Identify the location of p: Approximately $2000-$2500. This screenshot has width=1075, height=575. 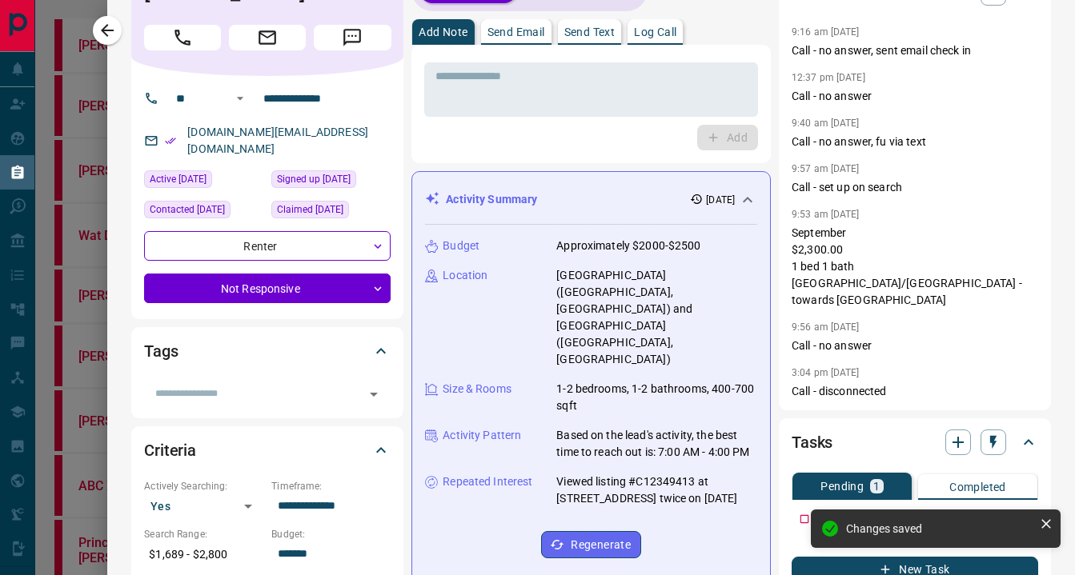
(628, 246).